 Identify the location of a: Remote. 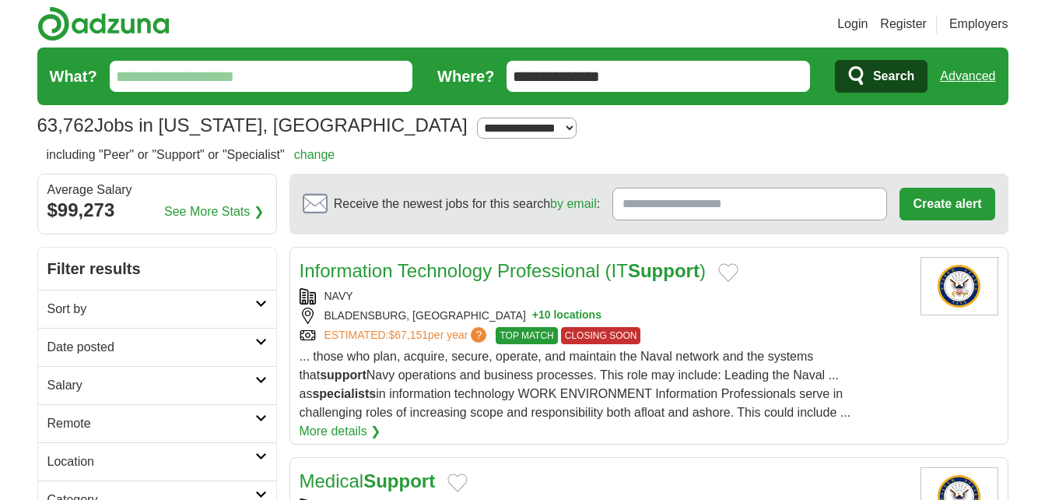
(157, 423).